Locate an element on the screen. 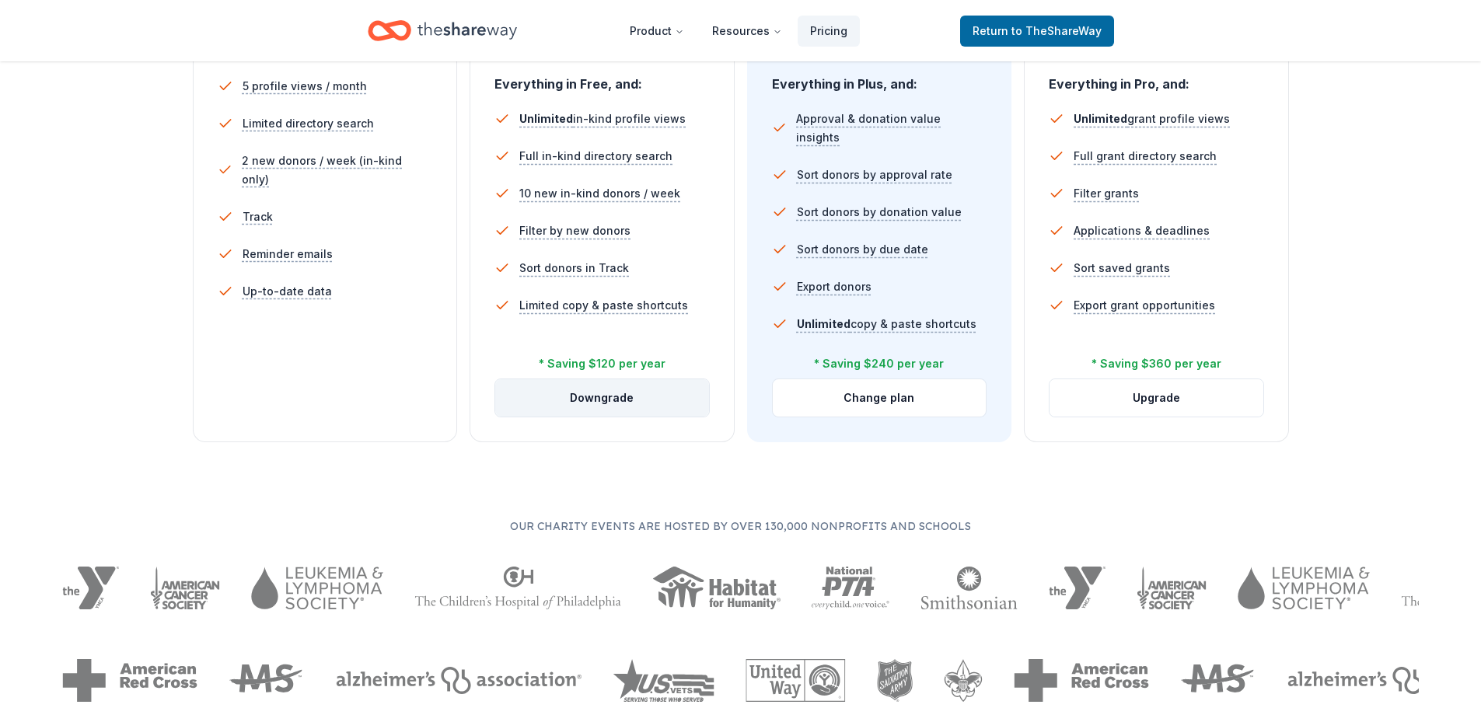 The image size is (1481, 708). img: United Way is located at coordinates (795, 680).